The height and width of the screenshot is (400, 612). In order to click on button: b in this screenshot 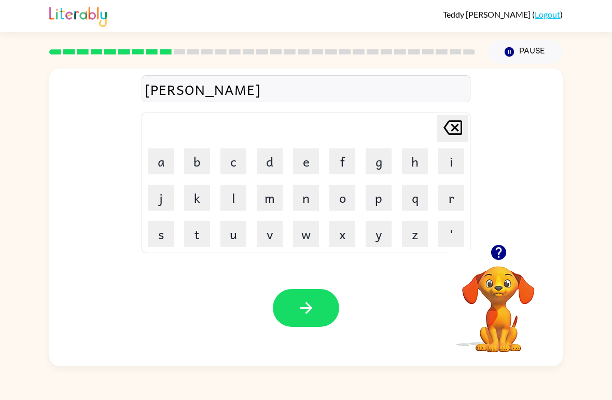, I will do `click(197, 161)`.